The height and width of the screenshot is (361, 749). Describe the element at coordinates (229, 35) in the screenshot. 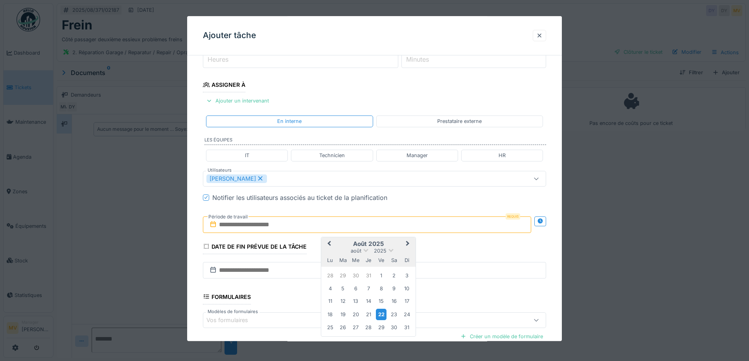

I see `h3: Ajouter tâche` at that location.